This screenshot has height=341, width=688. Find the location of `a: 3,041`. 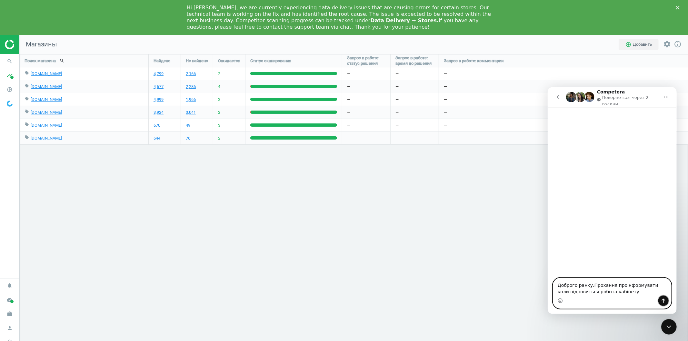

a: 3,041 is located at coordinates (191, 113).